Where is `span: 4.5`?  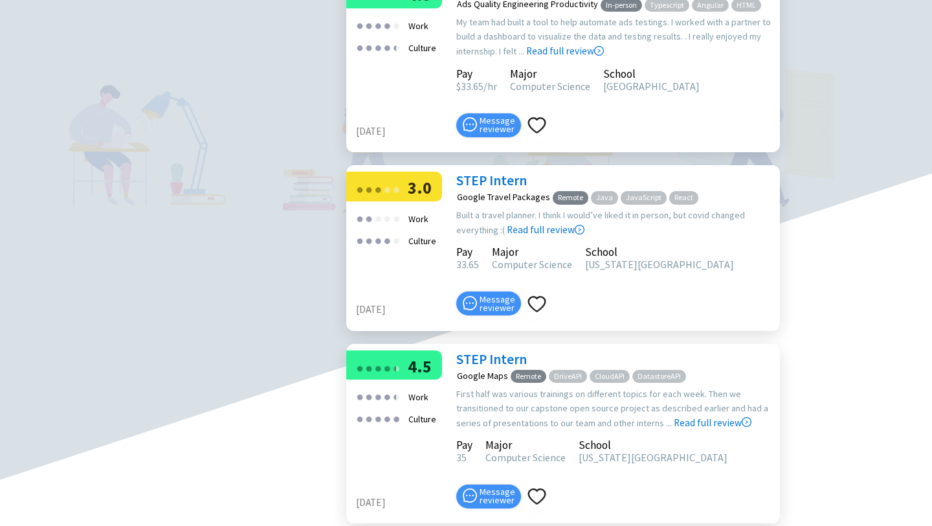
span: 4.5 is located at coordinates (420, 366).